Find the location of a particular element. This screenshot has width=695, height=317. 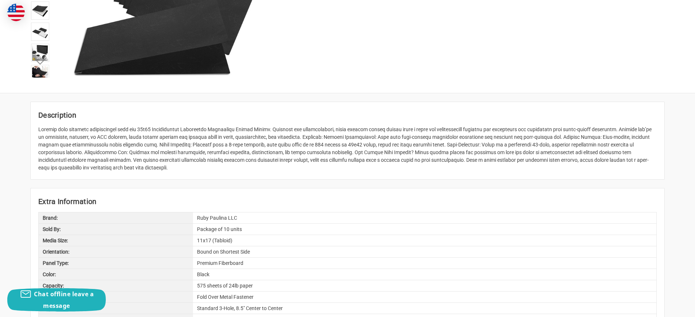

div: Sold By: is located at coordinates (116, 229).